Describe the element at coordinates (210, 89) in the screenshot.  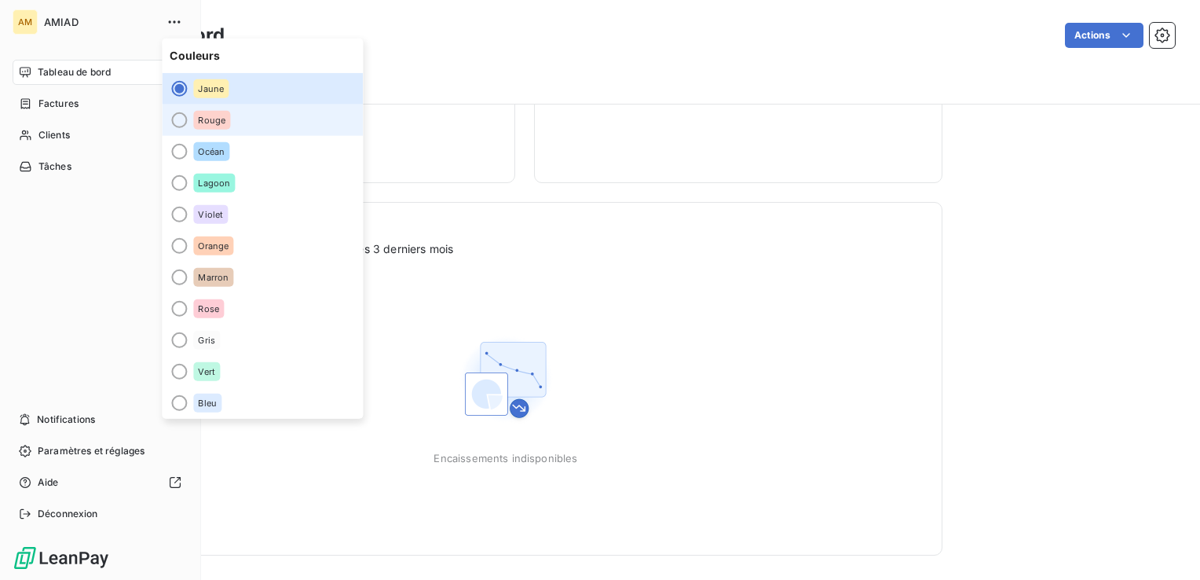
I see `span: Jaune` at that location.